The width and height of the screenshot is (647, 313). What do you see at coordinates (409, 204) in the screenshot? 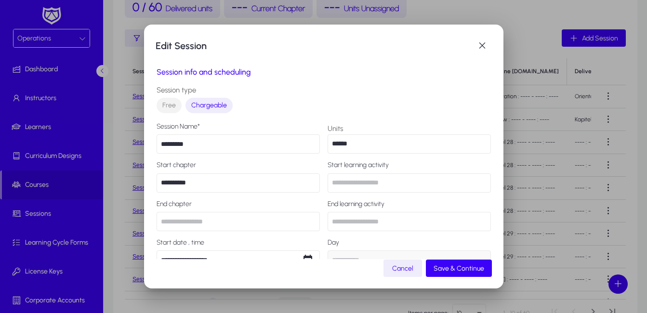
I see `label: End learning activity` at bounding box center [409, 204].